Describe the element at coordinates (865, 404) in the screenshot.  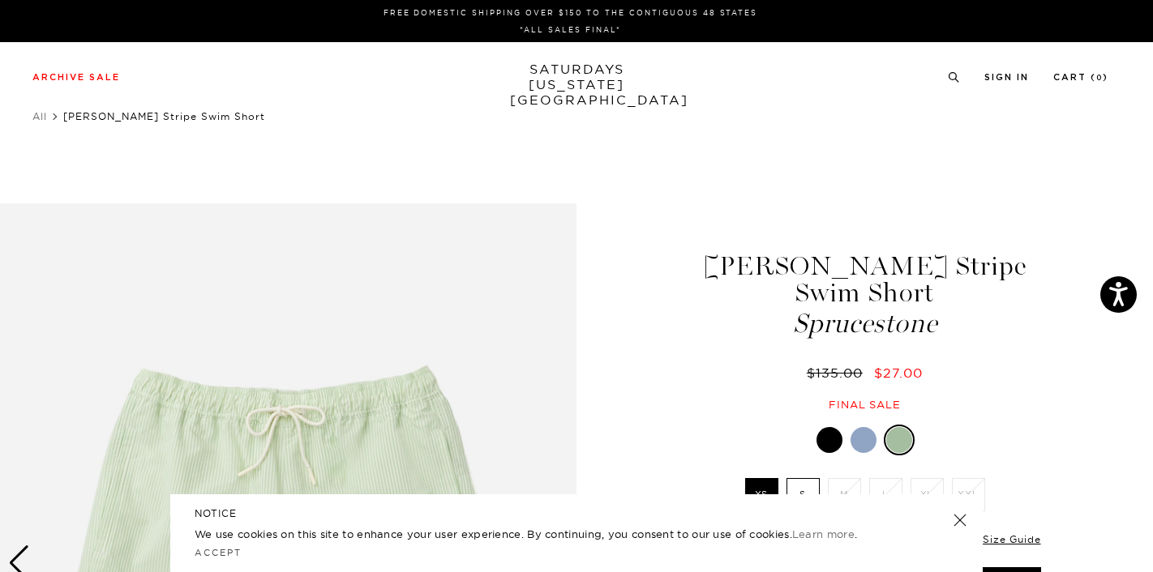
I see `div: Final sale` at that location.